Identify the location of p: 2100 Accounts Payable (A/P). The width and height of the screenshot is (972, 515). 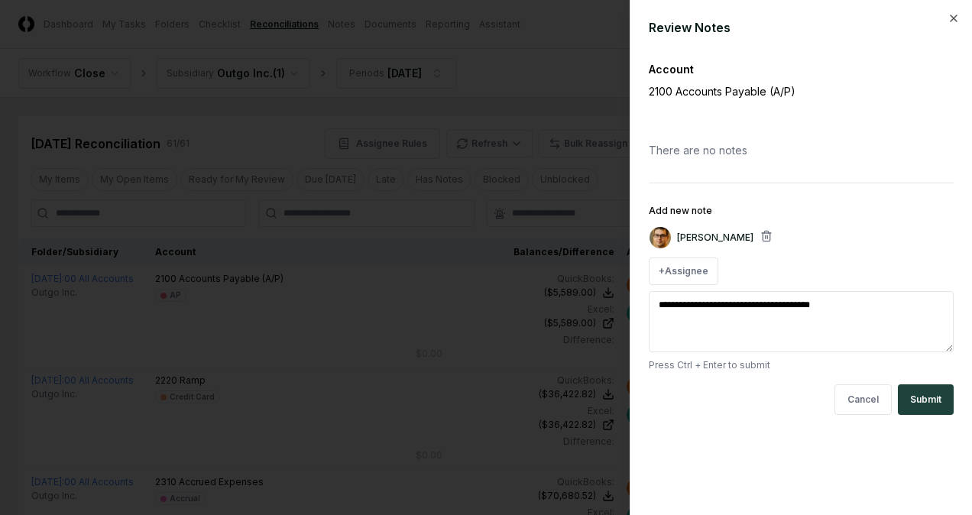
(775, 91).